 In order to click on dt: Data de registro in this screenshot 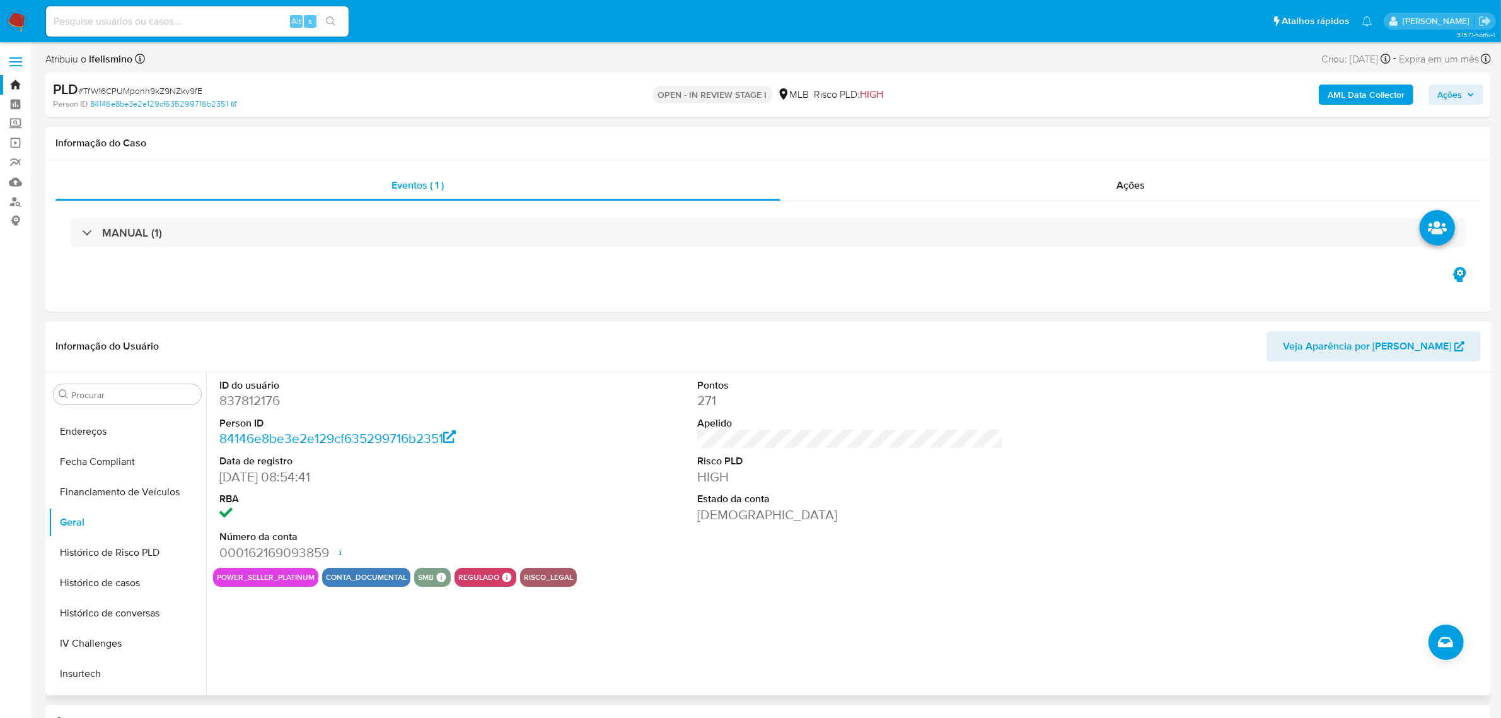, I will do `click(373, 461)`.